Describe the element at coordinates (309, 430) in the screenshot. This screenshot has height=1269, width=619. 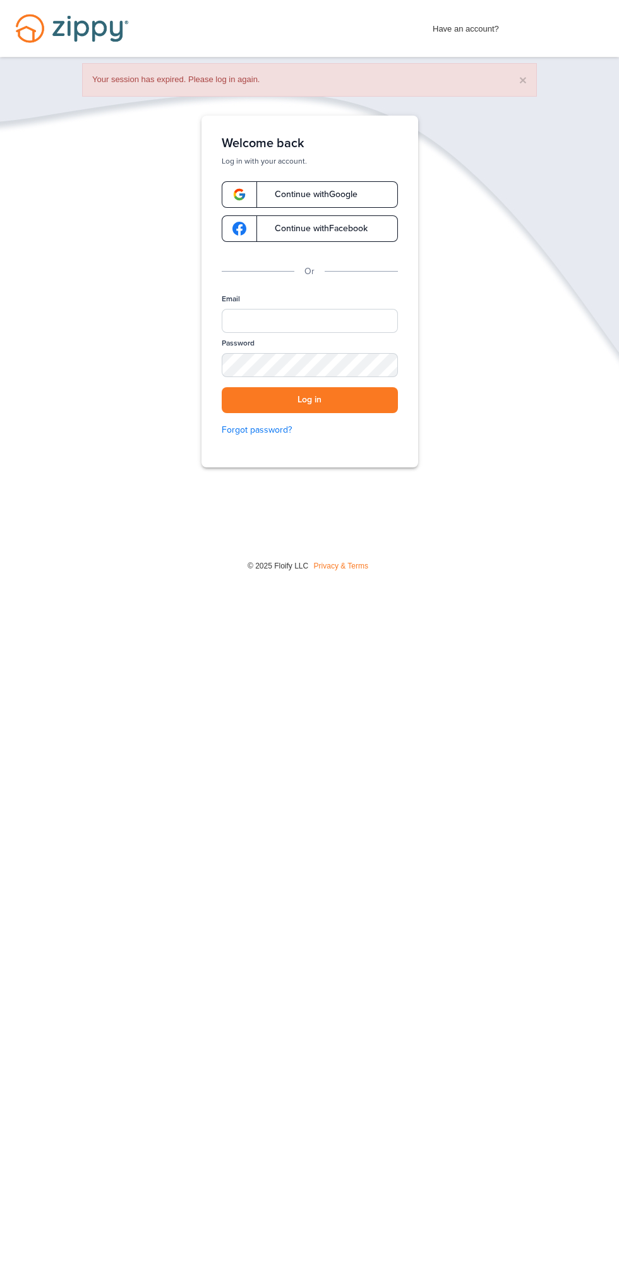
I see `a: Forgot password?` at that location.